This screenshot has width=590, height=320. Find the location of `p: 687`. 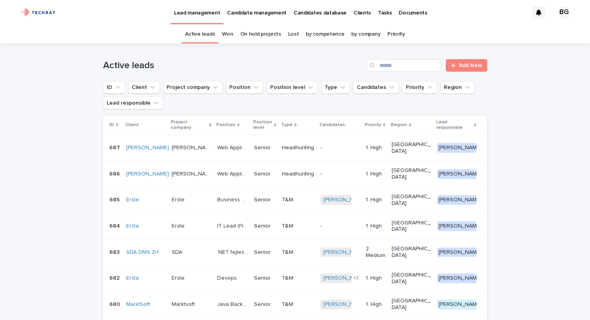

p: 687 is located at coordinates (115, 147).